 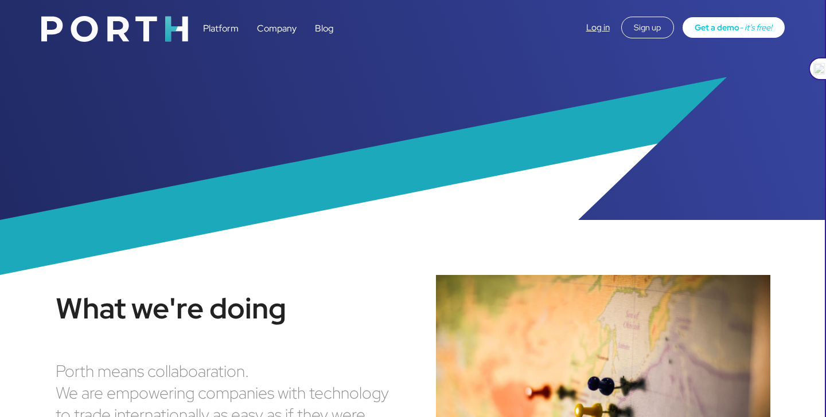 What do you see at coordinates (647, 28) in the screenshot?
I see `div: Sign up` at bounding box center [647, 28].